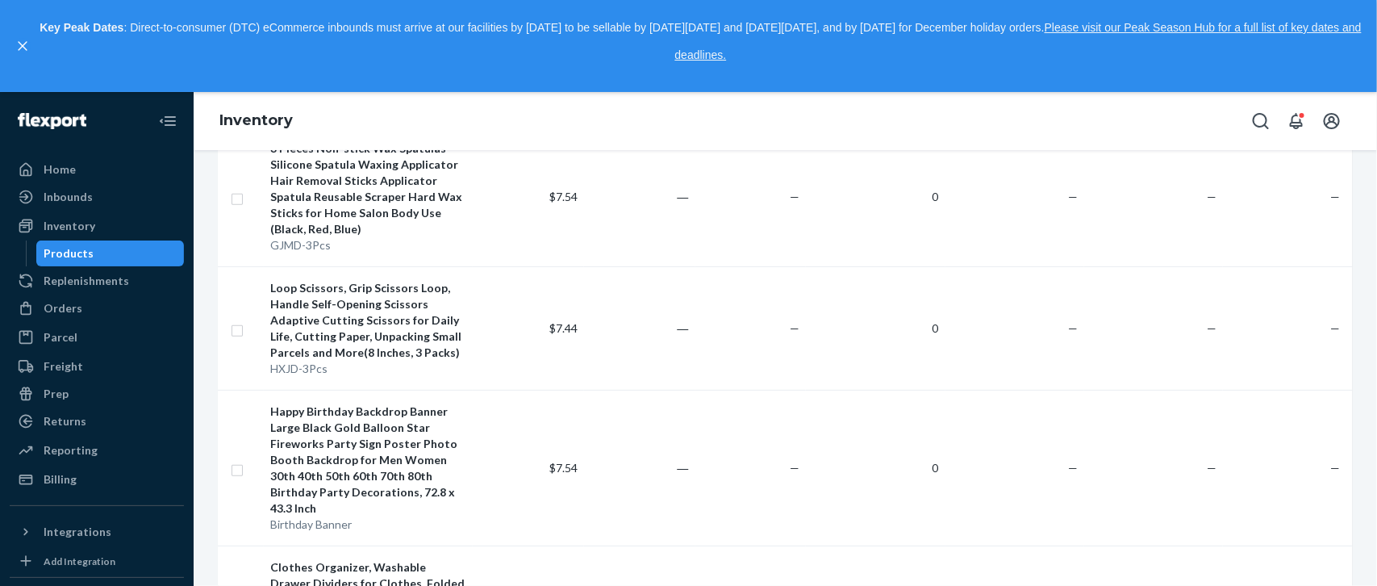  Describe the element at coordinates (368, 320) in the screenshot. I see `div: Loop Scissors, Grip Scissors Loop, Handle Self-Opening Scissors Adaptive Cutting Scissors for Dai...` at that location.